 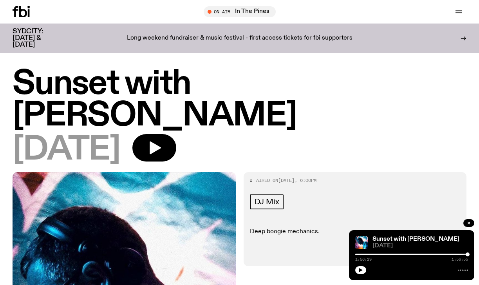 What do you see at coordinates (356, 232) in the screenshot?
I see `p: Deep boogie mechanics.` at bounding box center [356, 232].